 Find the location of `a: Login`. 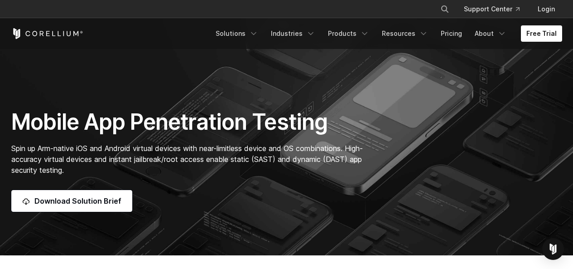

a: Login is located at coordinates (546, 9).